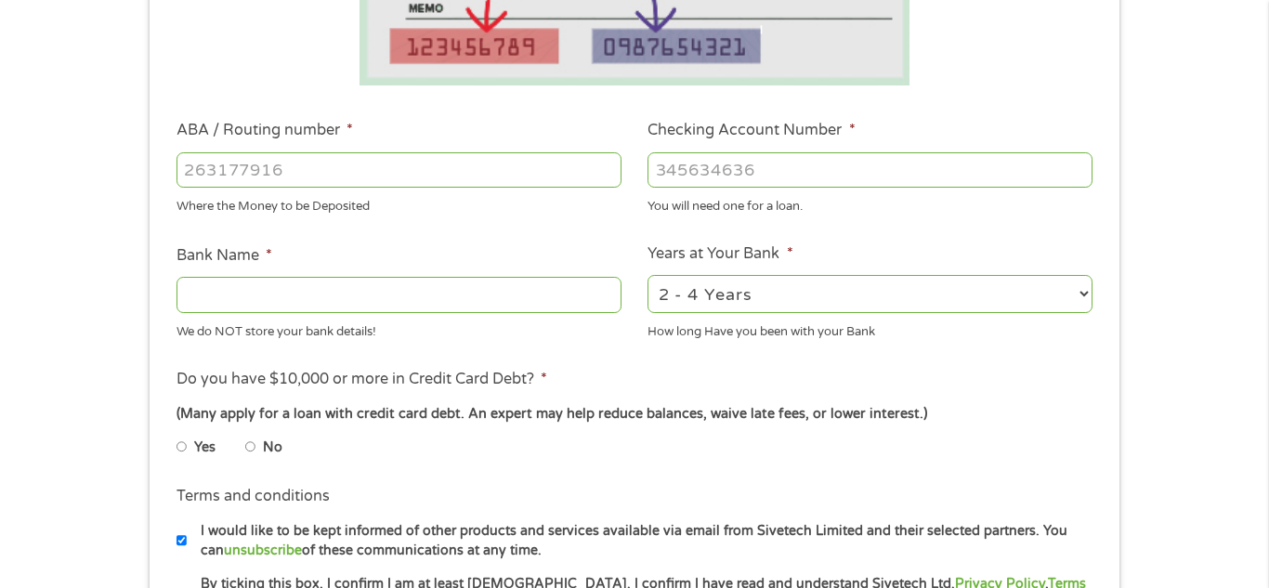  Describe the element at coordinates (204, 448) in the screenshot. I see `label: Yes` at that location.